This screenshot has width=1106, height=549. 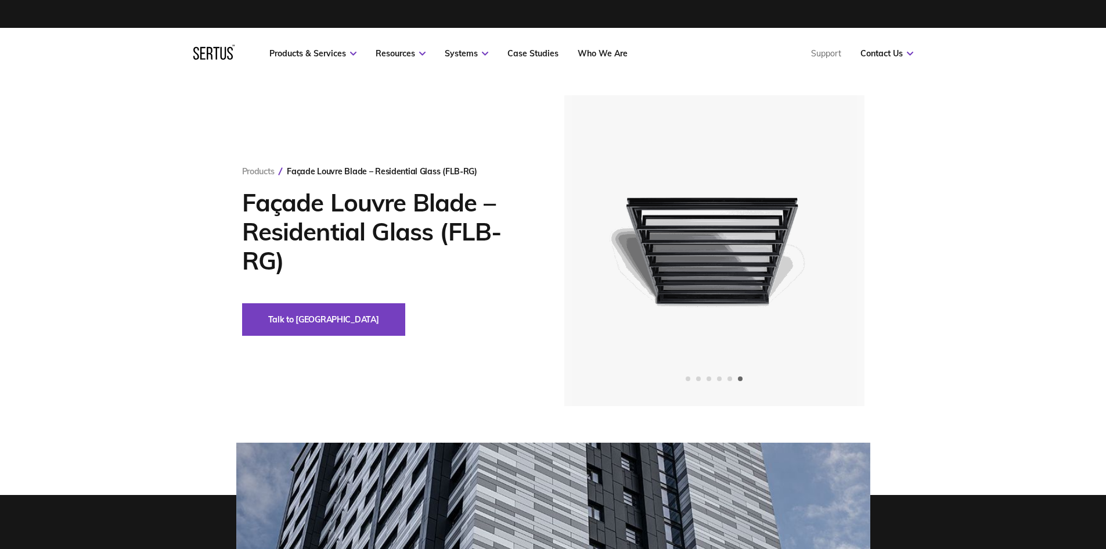 I want to click on a: Systems, so click(x=466, y=53).